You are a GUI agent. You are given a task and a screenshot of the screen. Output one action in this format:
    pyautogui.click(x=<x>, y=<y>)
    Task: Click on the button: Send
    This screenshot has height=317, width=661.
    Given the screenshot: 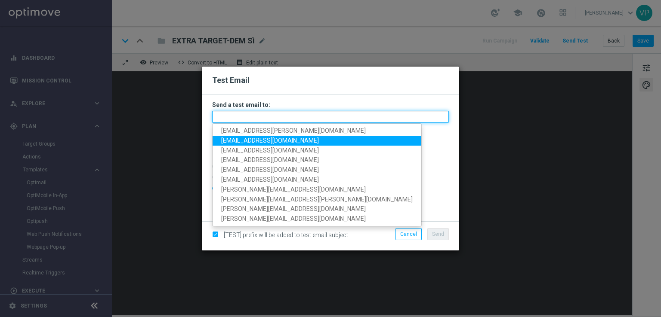 What is the action you would take?
    pyautogui.click(x=438, y=234)
    